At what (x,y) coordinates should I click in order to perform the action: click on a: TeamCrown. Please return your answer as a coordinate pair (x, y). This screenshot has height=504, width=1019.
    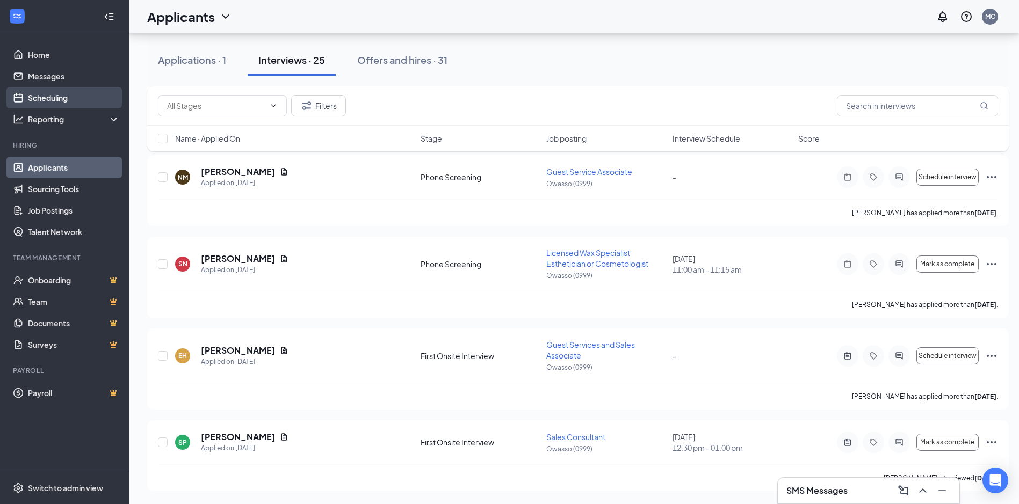
    Looking at the image, I should click on (74, 302).